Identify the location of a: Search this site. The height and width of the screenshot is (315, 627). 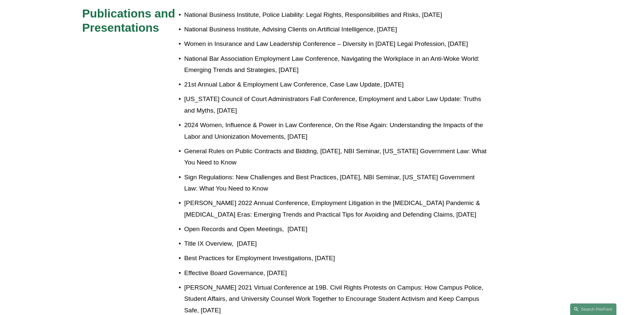
(593, 309).